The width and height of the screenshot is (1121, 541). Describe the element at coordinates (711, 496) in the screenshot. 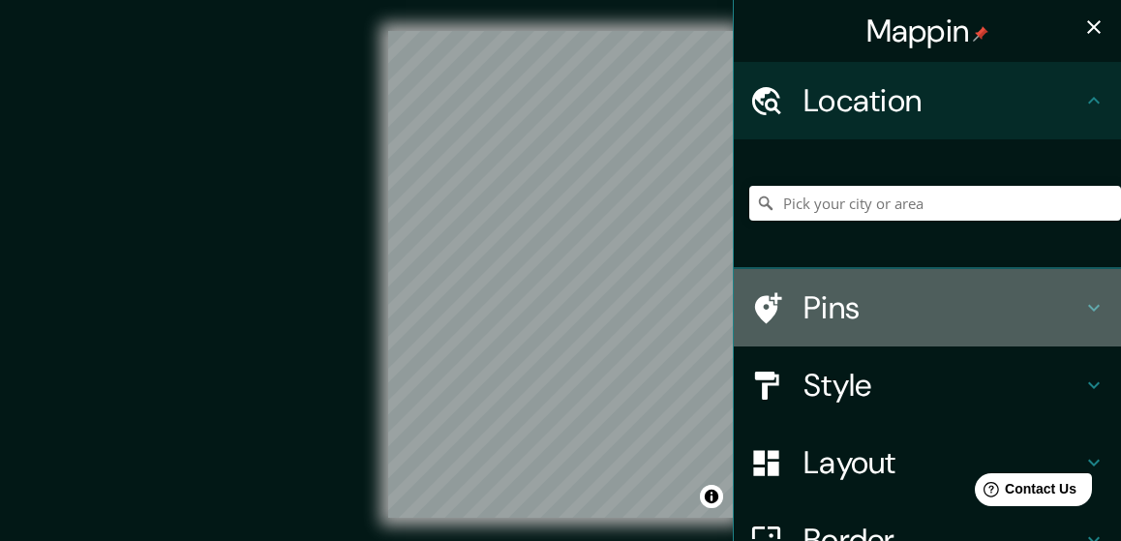

I see `button: Toggle attribution` at that location.